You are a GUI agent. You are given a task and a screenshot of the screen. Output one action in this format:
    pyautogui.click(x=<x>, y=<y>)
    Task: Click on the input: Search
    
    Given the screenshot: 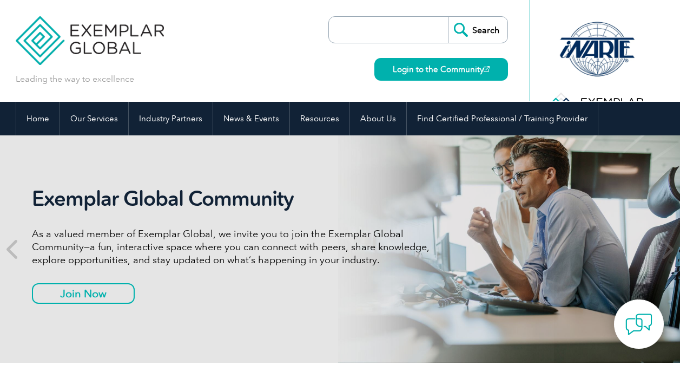 What is the action you would take?
    pyautogui.click(x=478, y=30)
    